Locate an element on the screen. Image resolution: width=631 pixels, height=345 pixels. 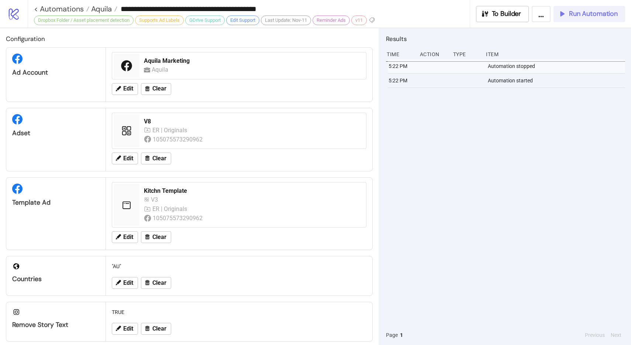
div: Edit Support is located at coordinates (243, 20).